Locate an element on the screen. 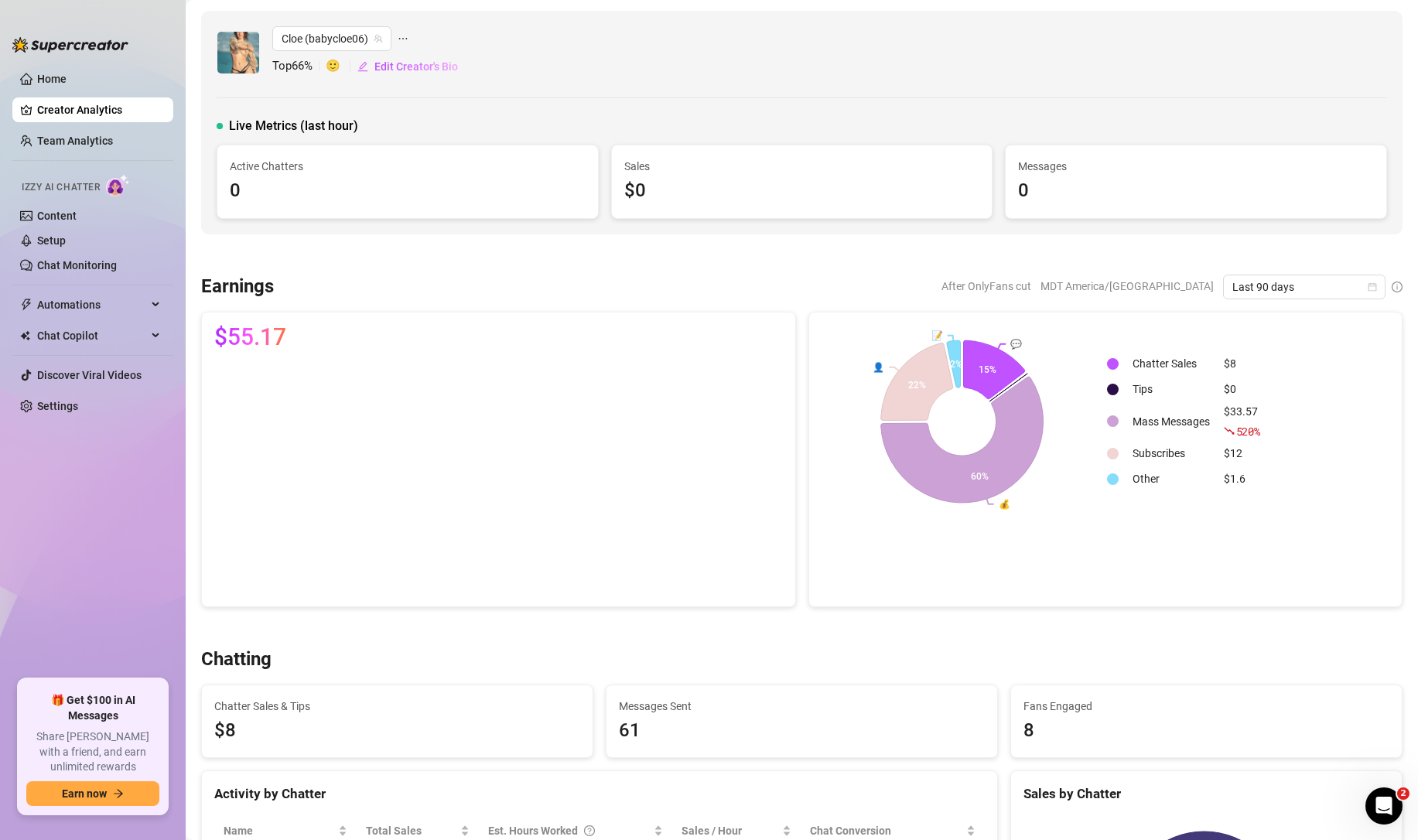  a: Settings is located at coordinates (57, 406).